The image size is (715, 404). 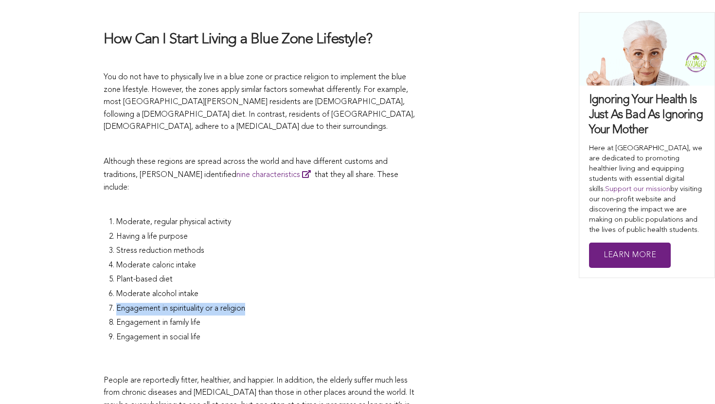 What do you see at coordinates (152, 237) in the screenshot?
I see `span: Having a life purpose` at bounding box center [152, 237].